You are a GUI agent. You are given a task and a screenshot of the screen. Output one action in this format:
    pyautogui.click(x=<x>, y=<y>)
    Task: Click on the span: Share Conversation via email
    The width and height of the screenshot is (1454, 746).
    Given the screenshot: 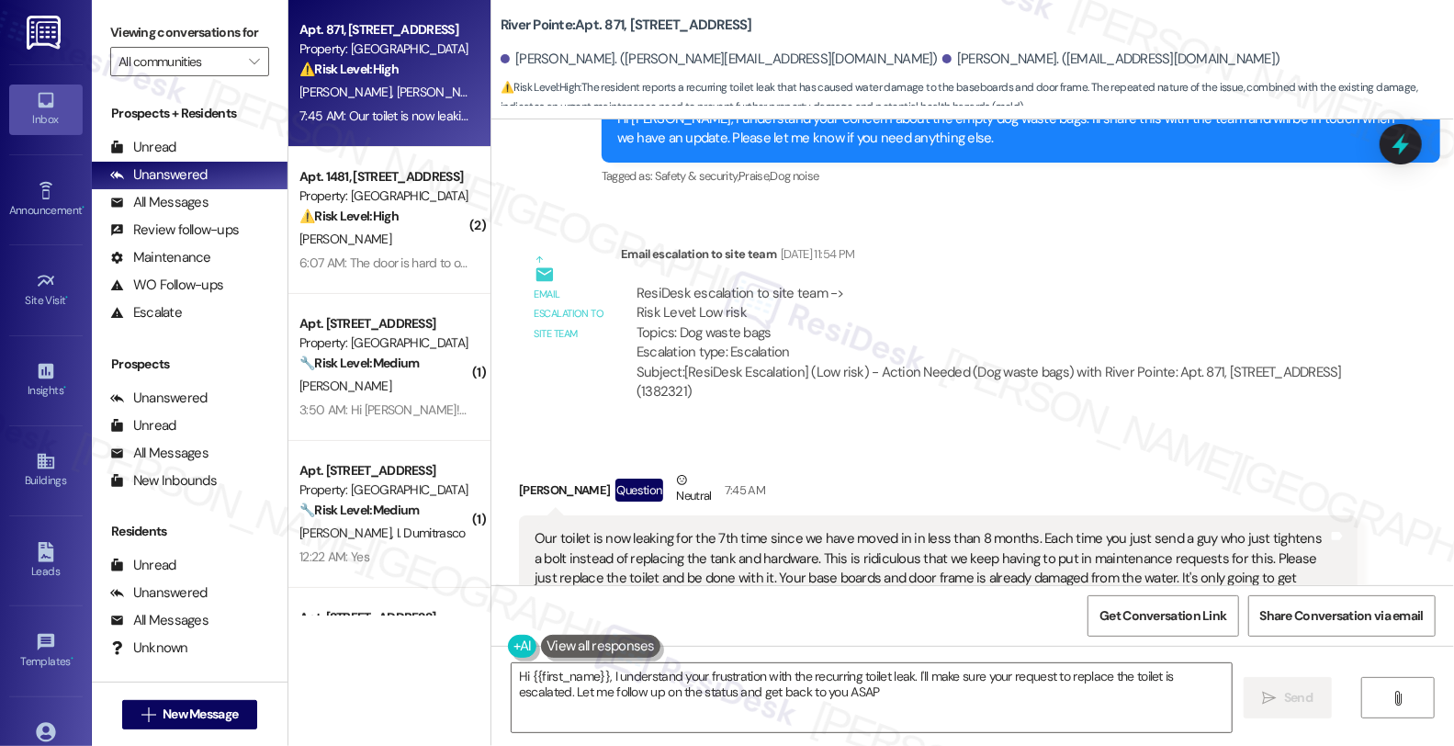 What is the action you would take?
    pyautogui.click(x=1342, y=615)
    